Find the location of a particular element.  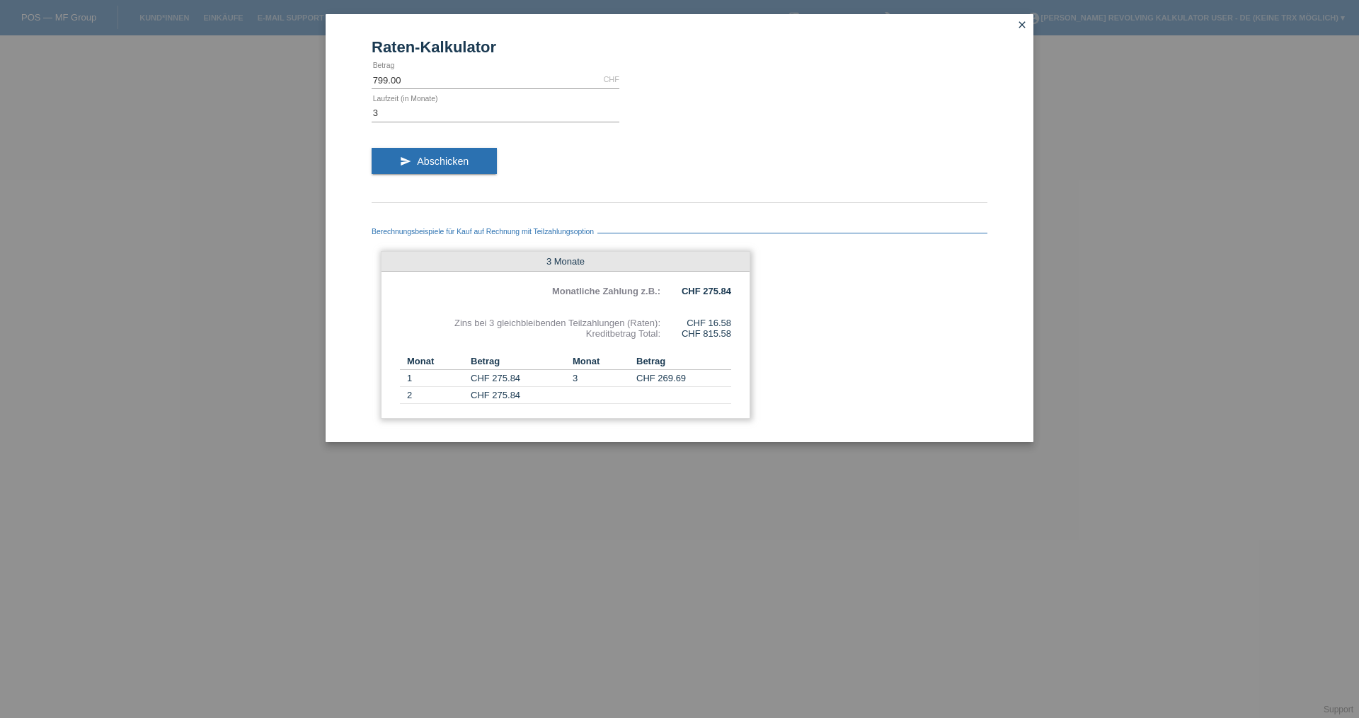

td: CHF 269.69 is located at coordinates (684, 379).